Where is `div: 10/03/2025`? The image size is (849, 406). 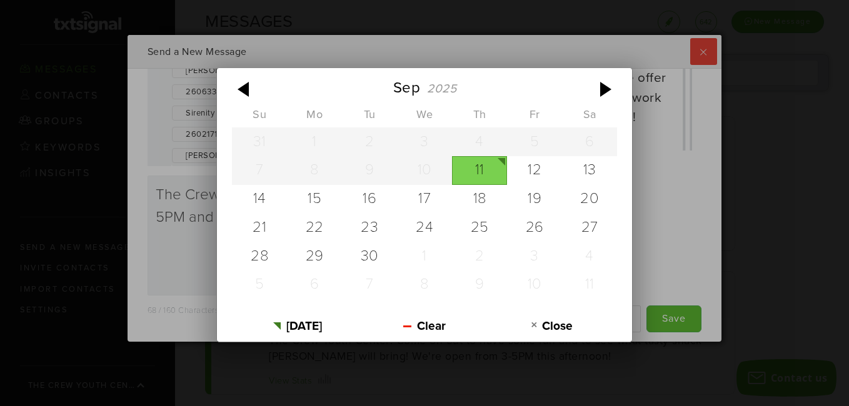 div: 10/03/2025 is located at coordinates (534, 256).